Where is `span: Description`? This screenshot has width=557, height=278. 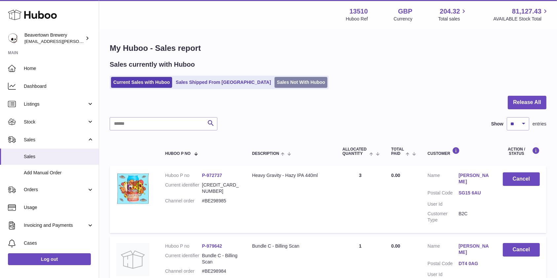 span: Description is located at coordinates (266, 154).